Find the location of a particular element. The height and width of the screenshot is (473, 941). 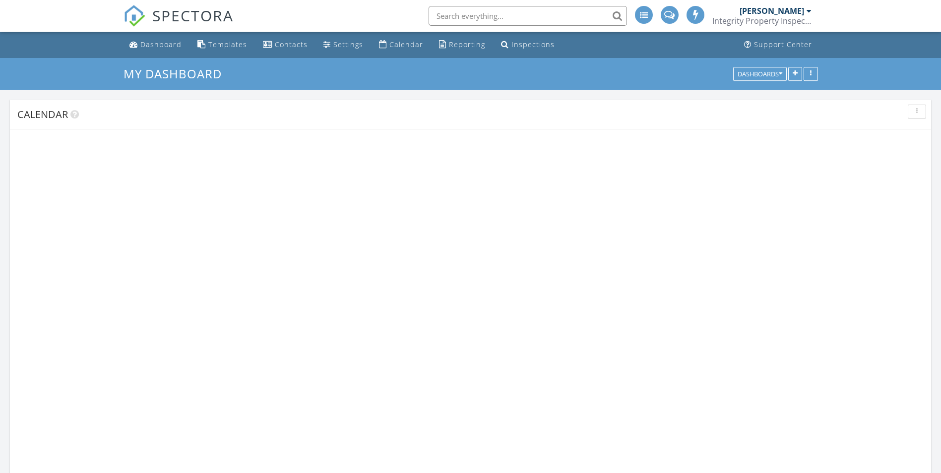

div: Inspections is located at coordinates (533, 44).